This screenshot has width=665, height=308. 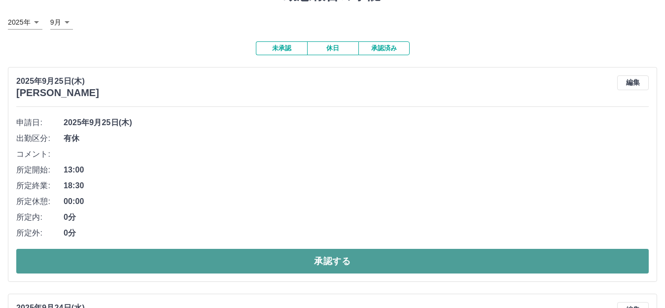 I want to click on span: 18:30, so click(x=356, y=186).